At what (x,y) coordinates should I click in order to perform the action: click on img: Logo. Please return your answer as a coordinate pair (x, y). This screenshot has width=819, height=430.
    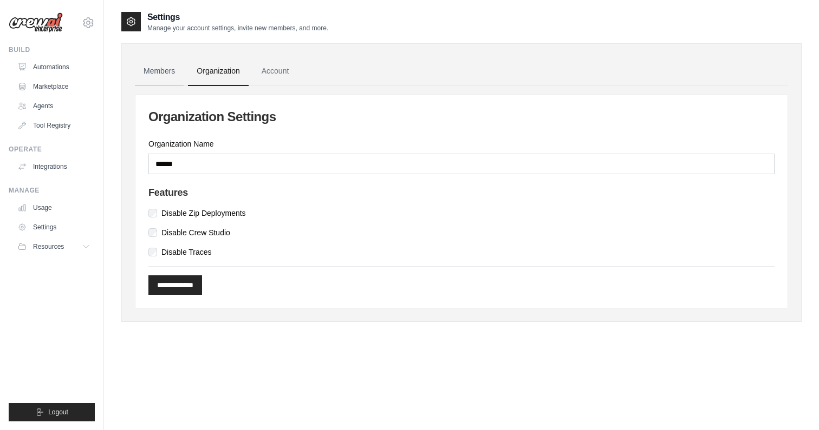
    Looking at the image, I should click on (36, 23).